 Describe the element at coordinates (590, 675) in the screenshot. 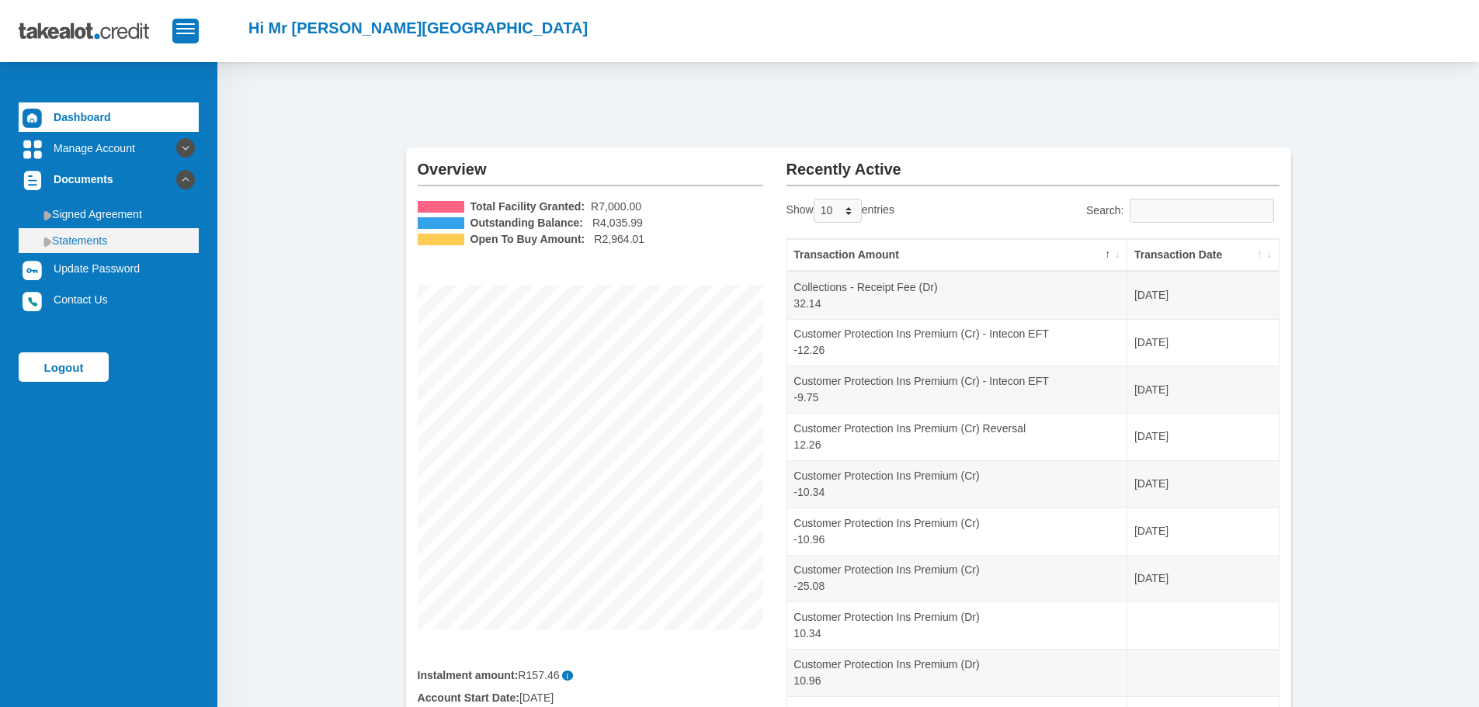

I see `div: R157.46` at that location.